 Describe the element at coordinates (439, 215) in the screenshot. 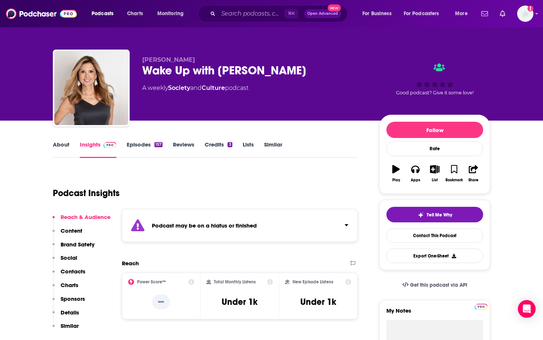

I see `span: Tell Me Why` at that location.